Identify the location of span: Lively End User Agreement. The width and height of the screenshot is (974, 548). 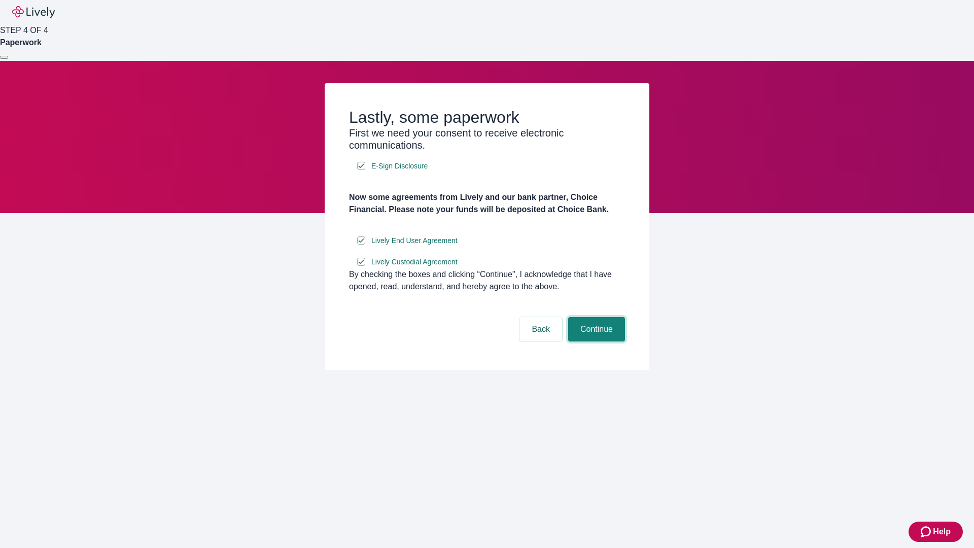
(414, 240).